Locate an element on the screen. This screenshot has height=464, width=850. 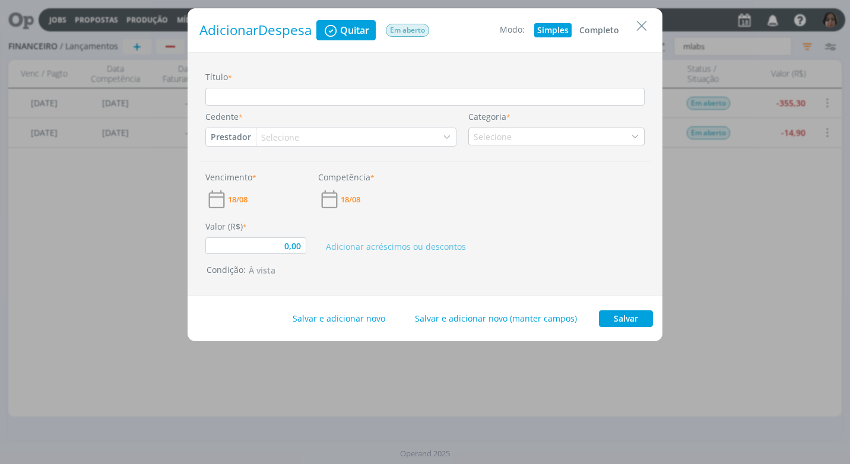
button: Em aberto is located at coordinates (407, 30).